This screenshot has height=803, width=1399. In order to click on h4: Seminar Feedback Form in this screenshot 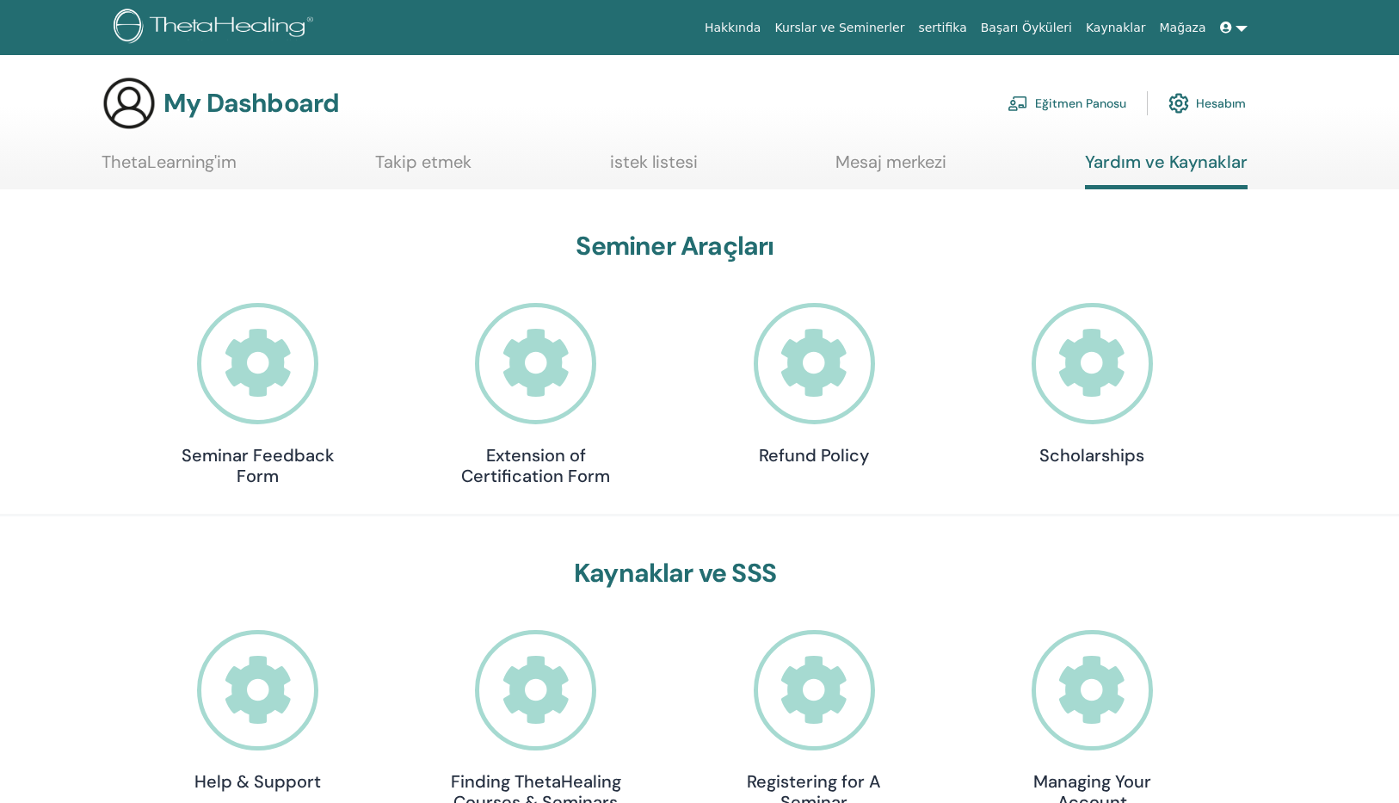, I will do `click(258, 466)`.